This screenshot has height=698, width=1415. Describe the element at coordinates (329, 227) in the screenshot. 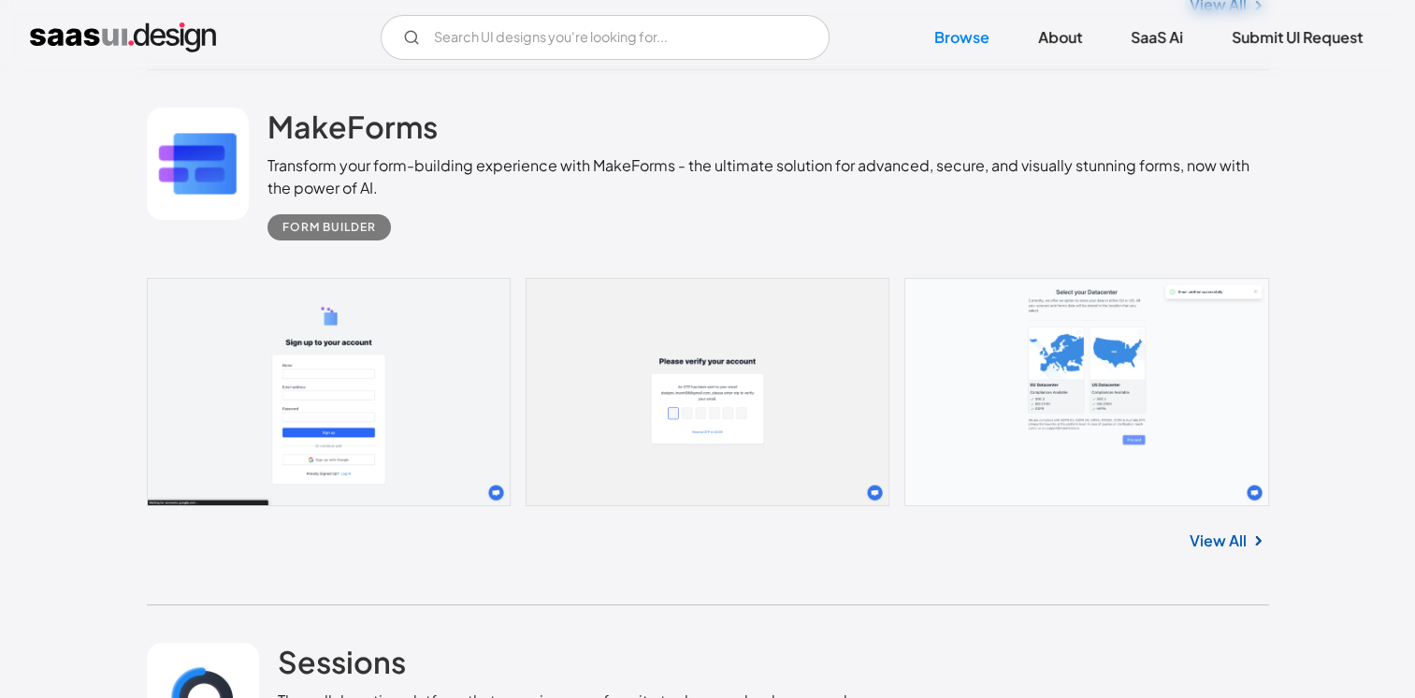

I see `div: Form Builder` at that location.